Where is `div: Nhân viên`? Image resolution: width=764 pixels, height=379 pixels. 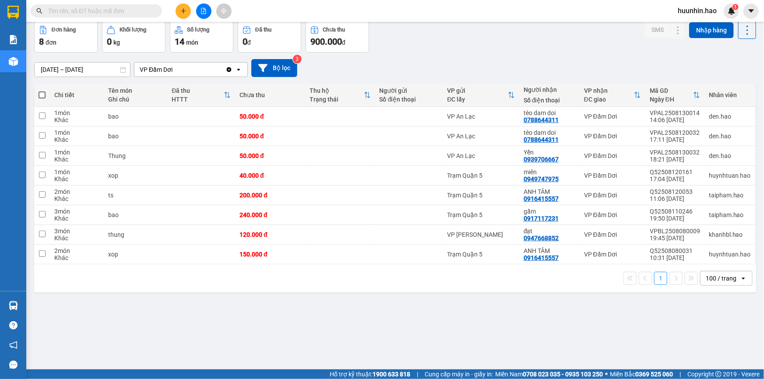
div: Nhân viên is located at coordinates (730, 95).